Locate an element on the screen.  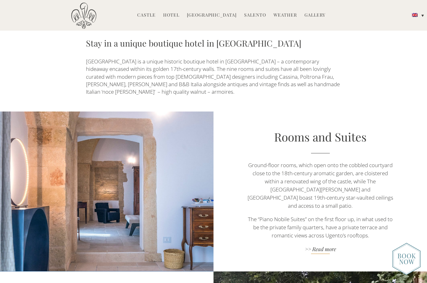
a: Castle is located at coordinates (146, 15).